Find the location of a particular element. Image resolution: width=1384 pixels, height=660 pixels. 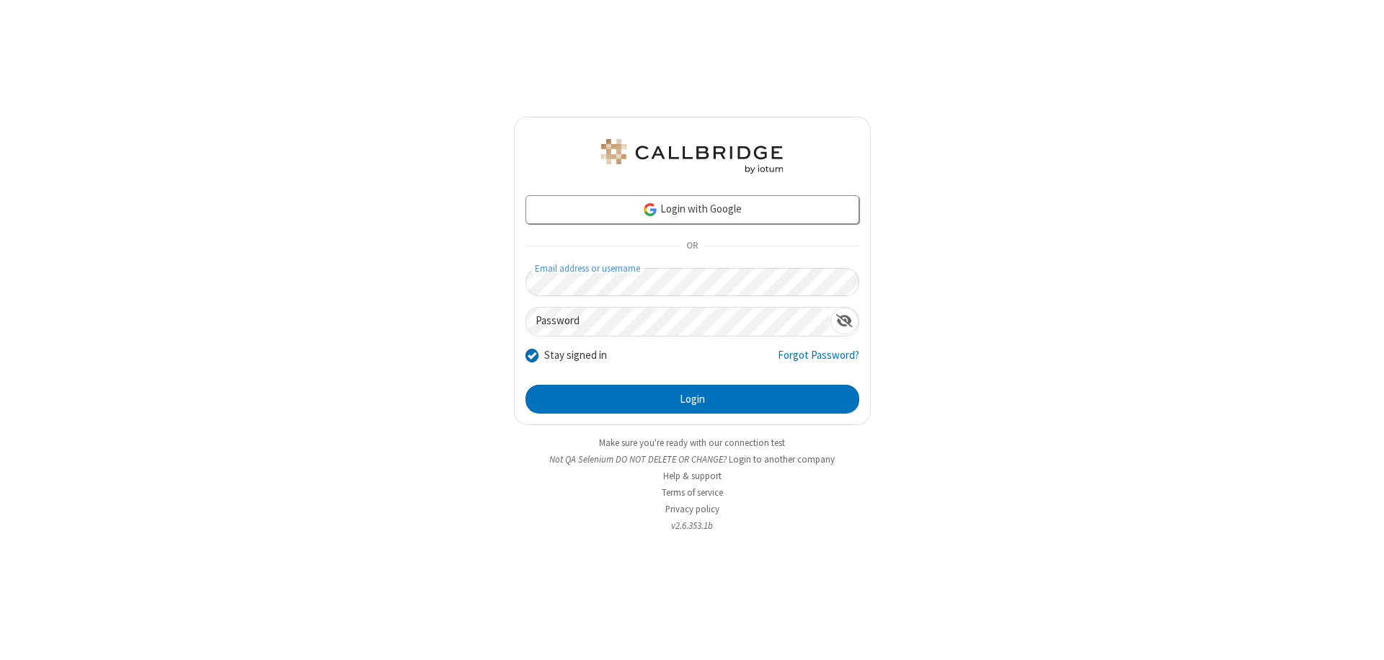

input: Email address or username is located at coordinates (692, 282).